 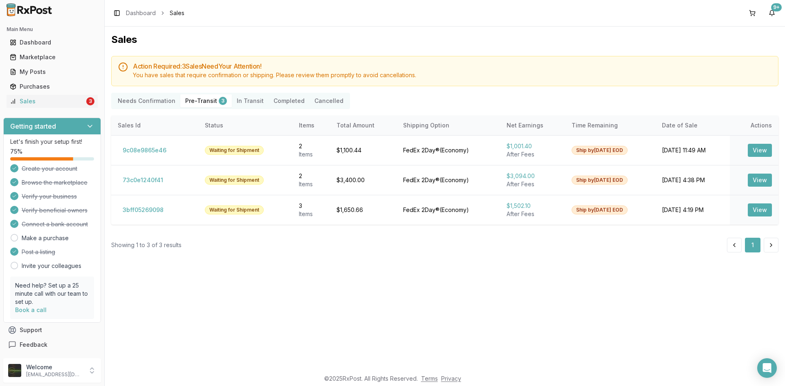 What do you see at coordinates (52, 330) in the screenshot?
I see `button: Support` at bounding box center [52, 330].